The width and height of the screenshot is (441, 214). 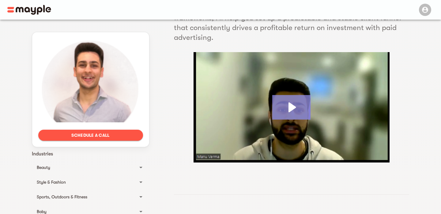 What do you see at coordinates (292, 107) in the screenshot?
I see `img: Video Thumbnail` at bounding box center [292, 107].